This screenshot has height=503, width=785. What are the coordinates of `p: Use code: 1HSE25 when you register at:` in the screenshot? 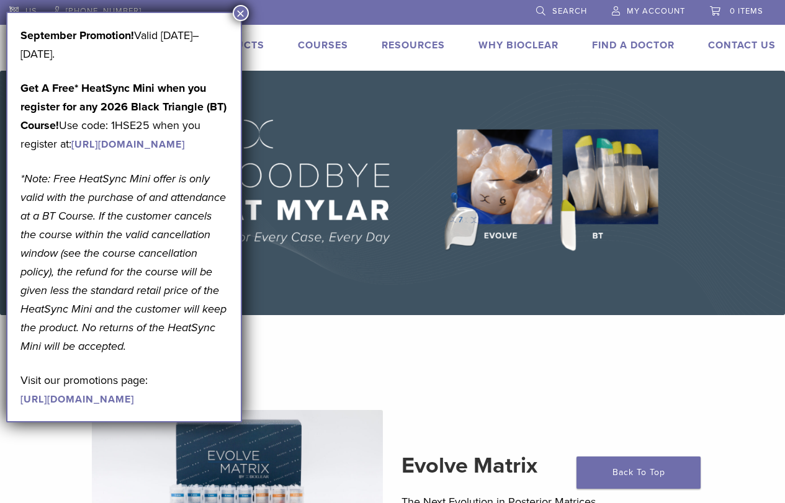 It's located at (124, 116).